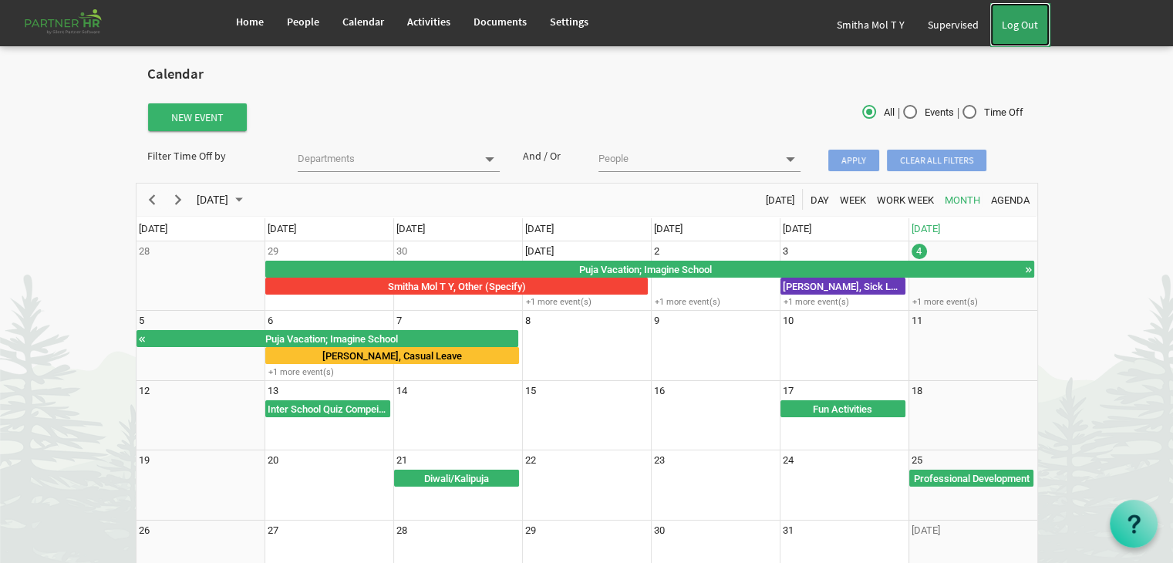 The image size is (1173, 563). I want to click on span: People, so click(303, 22).